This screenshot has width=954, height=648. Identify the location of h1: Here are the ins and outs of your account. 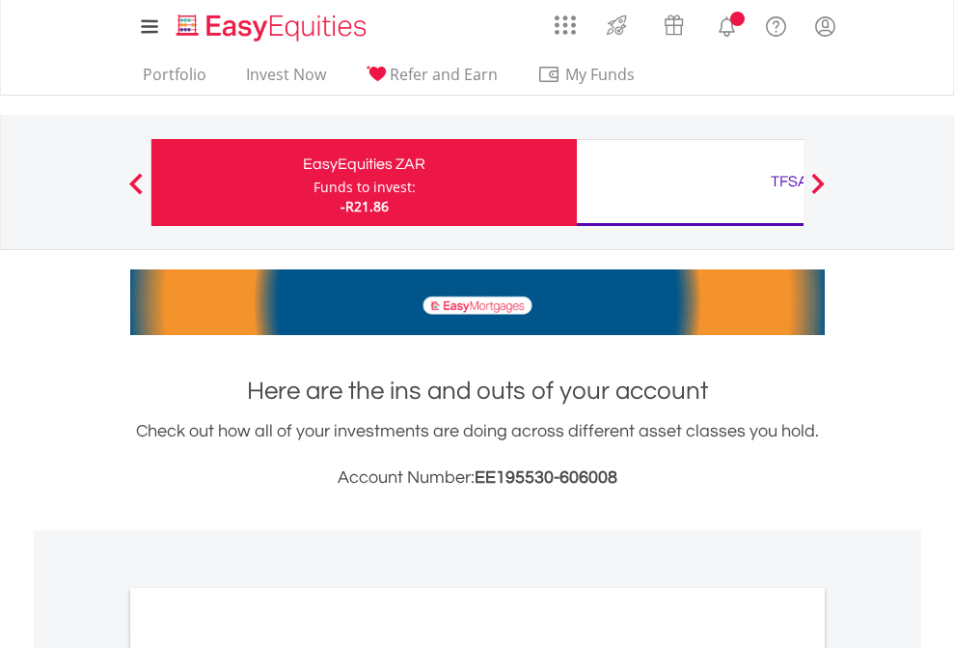
(478, 391).